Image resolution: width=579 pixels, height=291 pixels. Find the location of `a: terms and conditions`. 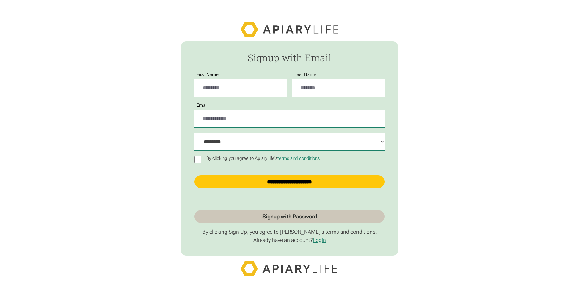

a: terms and conditions is located at coordinates (298, 158).